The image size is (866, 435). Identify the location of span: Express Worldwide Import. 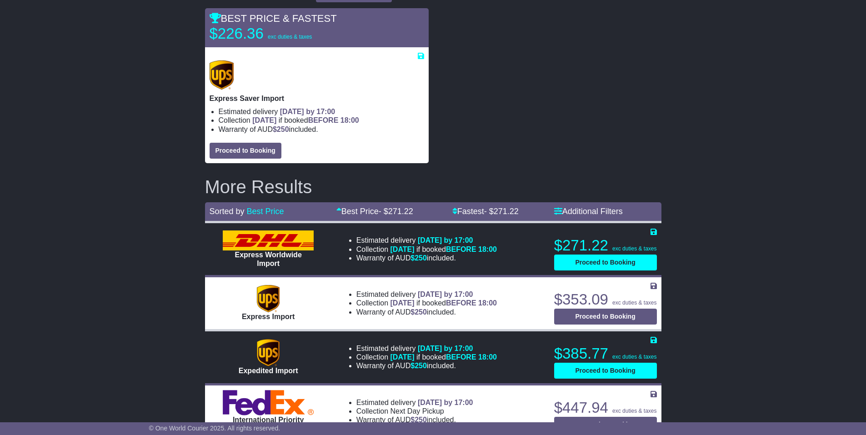
(268, 259).